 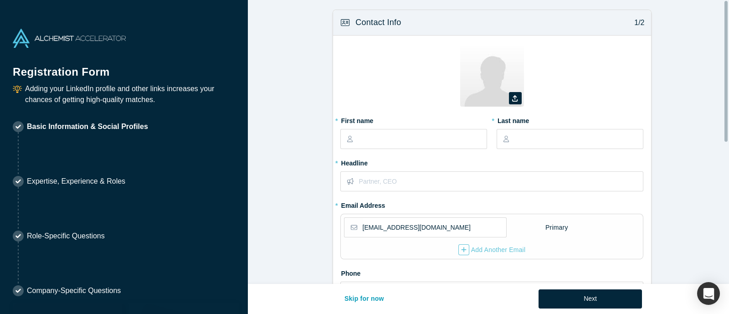 What do you see at coordinates (69, 38) in the screenshot?
I see `img: Alchemist Accelerator Logo` at bounding box center [69, 38].